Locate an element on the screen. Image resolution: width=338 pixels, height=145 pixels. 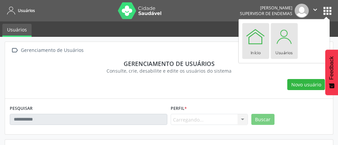
img: img is located at coordinates (302, 11).